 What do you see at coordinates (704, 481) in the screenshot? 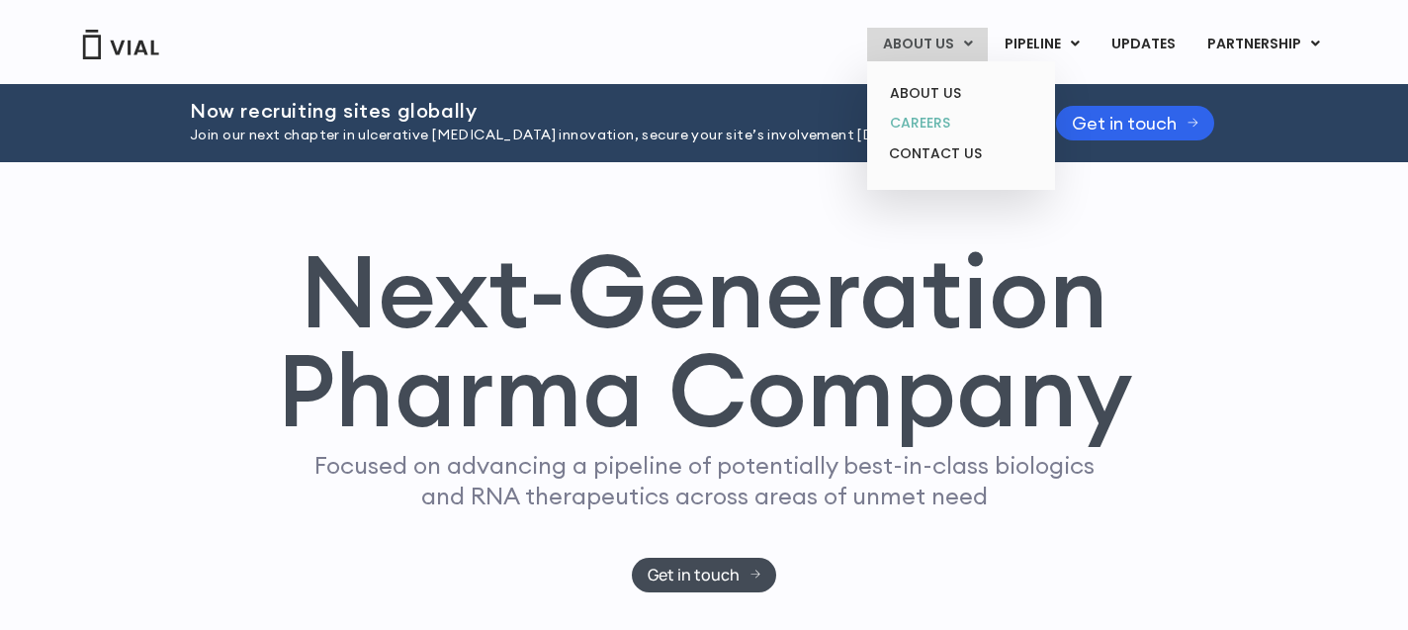
I see `p: Focused on advancing a pipeline of potentially best-in-class biologics and RNA therapeutics acros...` at bounding box center [704, 481].